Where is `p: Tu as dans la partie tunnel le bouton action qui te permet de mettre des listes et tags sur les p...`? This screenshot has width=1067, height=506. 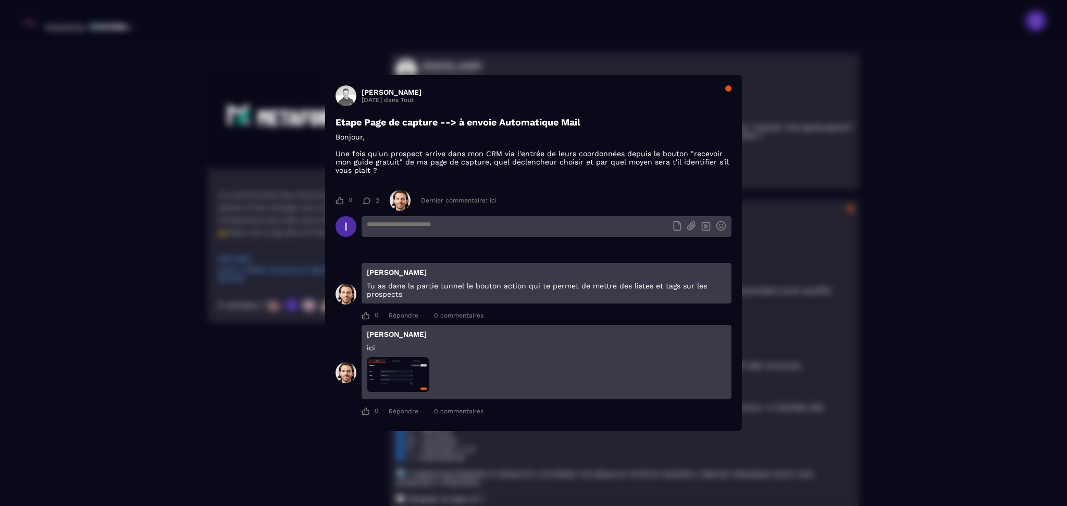
p: Tu as dans la partie tunnel le bouton action qui te permet de mettre des listes et tags sur les p... is located at coordinates (546, 290).